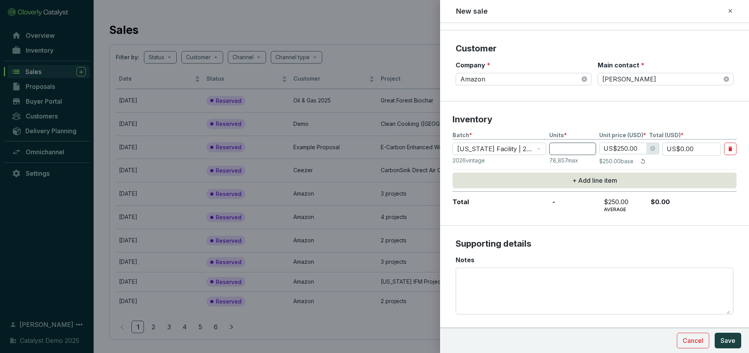 Image resolution: width=749 pixels, height=353 pixels. What do you see at coordinates (621, 65) in the screenshot?
I see `label: Main contact` at bounding box center [621, 65].